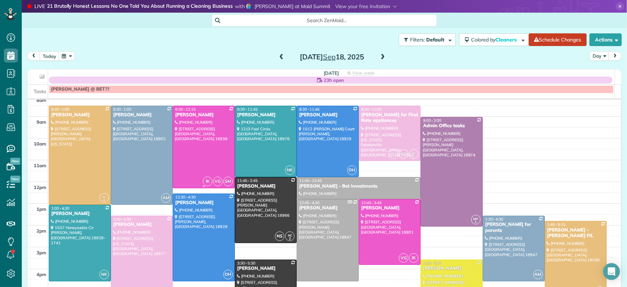 This screenshot has width=627, height=287. What do you see at coordinates (104, 196) in the screenshot?
I see `span: AL` at bounding box center [104, 196].